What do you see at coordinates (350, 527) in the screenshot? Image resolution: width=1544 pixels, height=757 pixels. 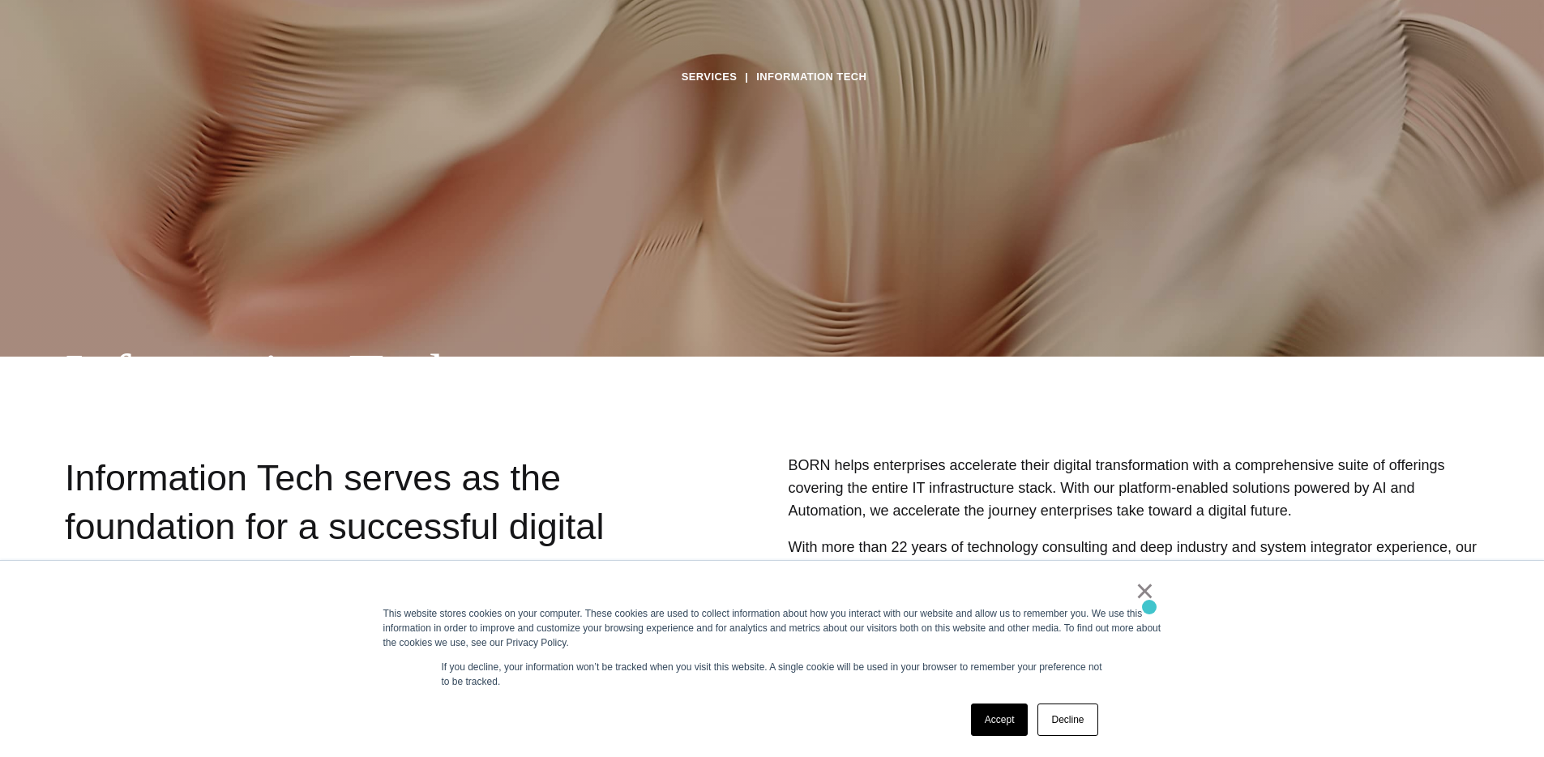 I see `div: Information Tech serves as the foundation for a successful digital transformation.` at bounding box center [350, 527].